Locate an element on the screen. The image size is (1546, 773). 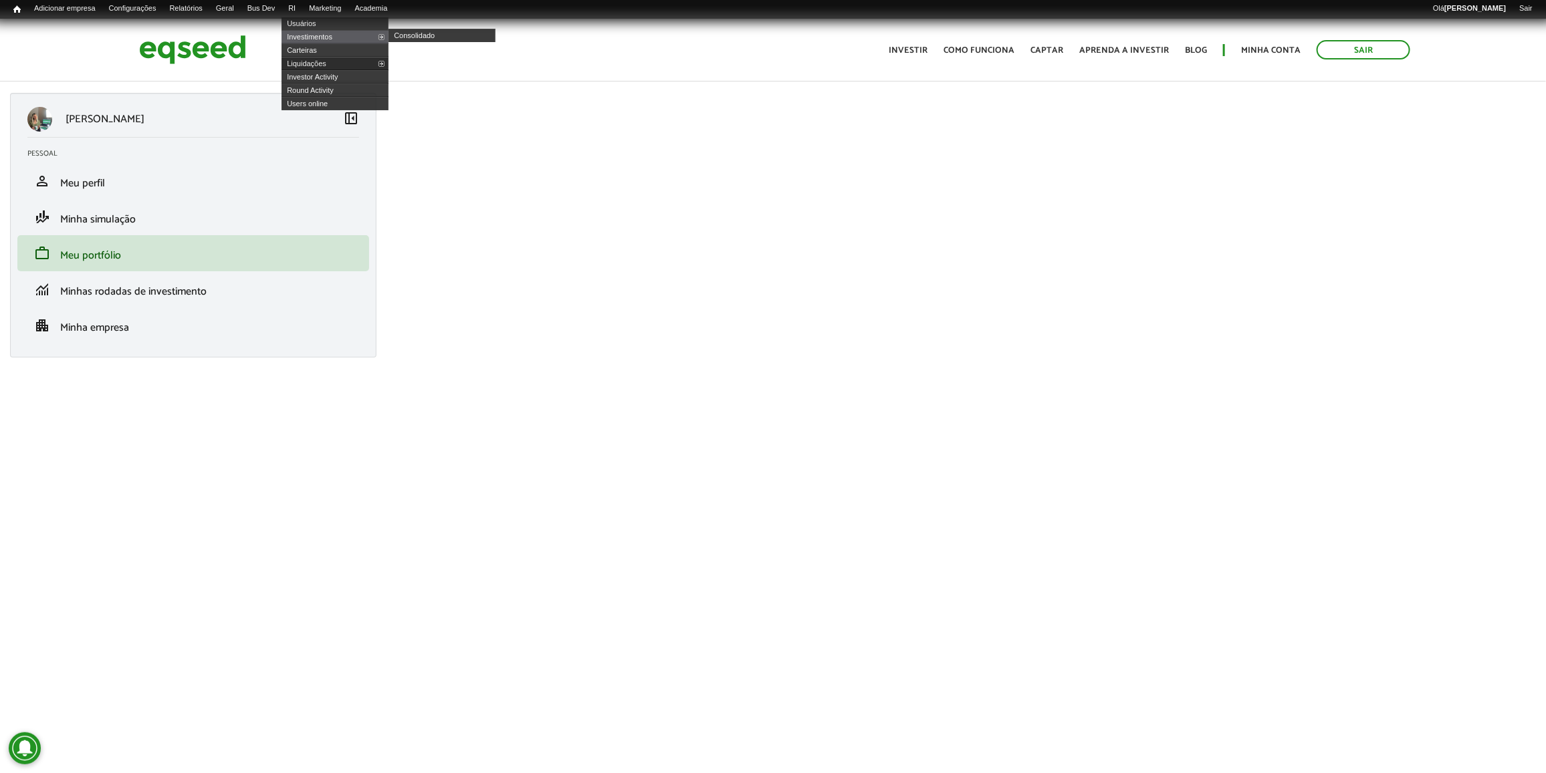
span: apartment is located at coordinates (42, 326).